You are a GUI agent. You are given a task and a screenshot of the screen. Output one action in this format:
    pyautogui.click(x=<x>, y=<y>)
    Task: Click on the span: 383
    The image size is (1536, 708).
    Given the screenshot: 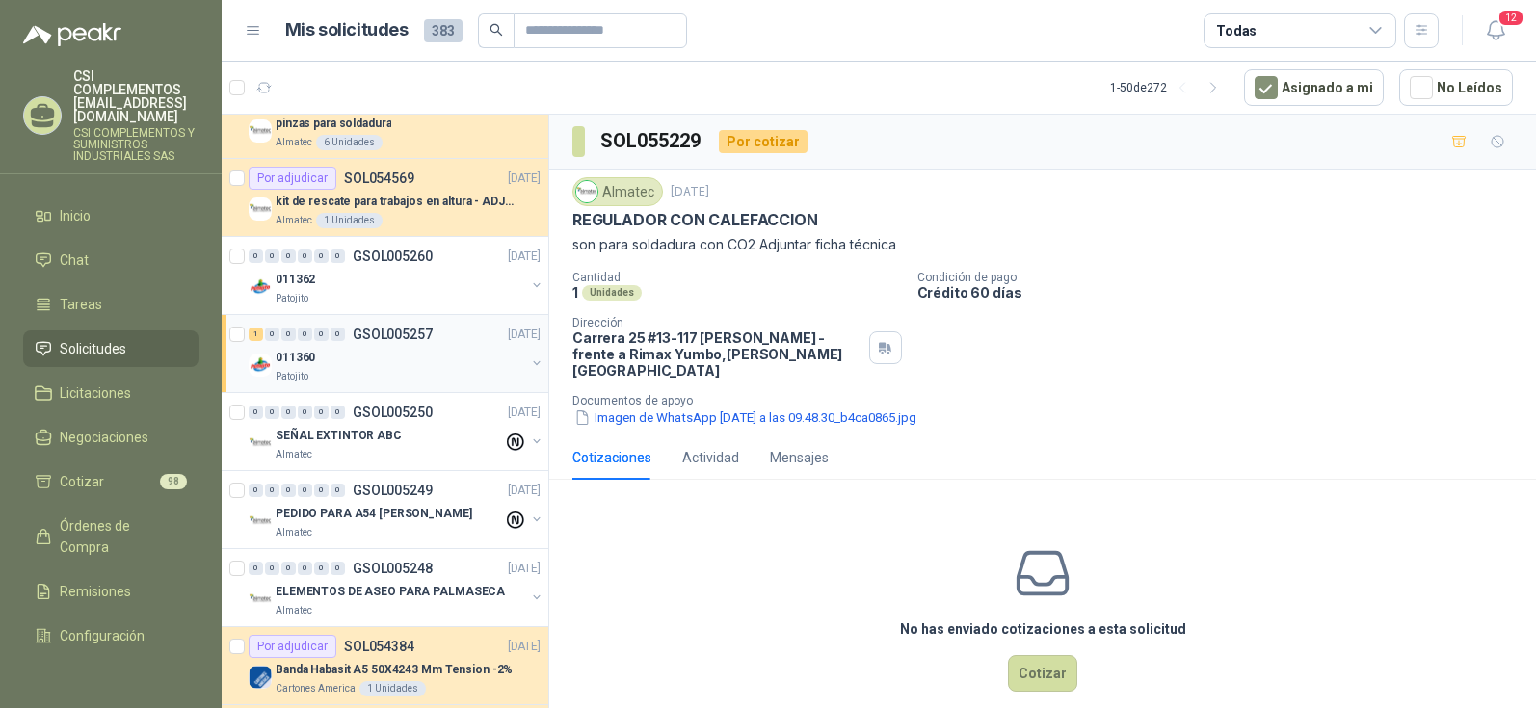 What is the action you would take?
    pyautogui.click(x=443, y=31)
    